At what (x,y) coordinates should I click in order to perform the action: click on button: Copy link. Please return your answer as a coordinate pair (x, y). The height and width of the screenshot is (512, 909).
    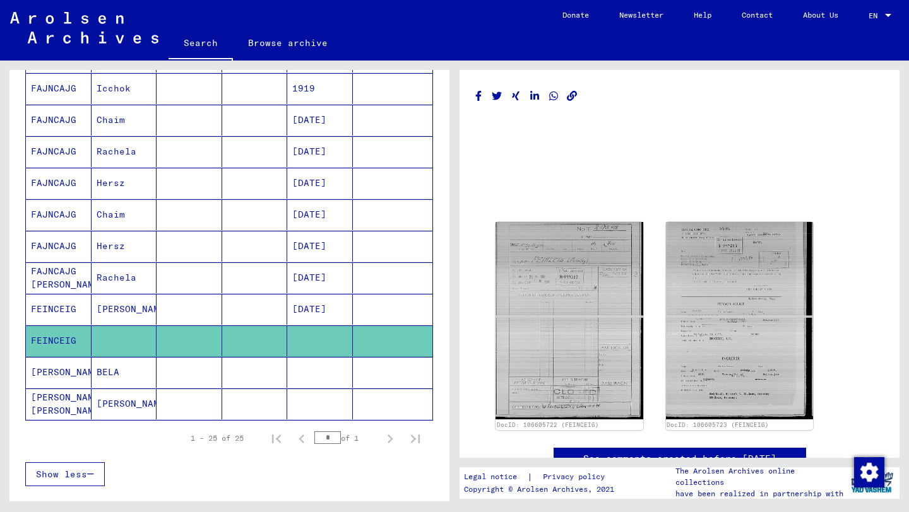
    Looking at the image, I should click on (572, 96).